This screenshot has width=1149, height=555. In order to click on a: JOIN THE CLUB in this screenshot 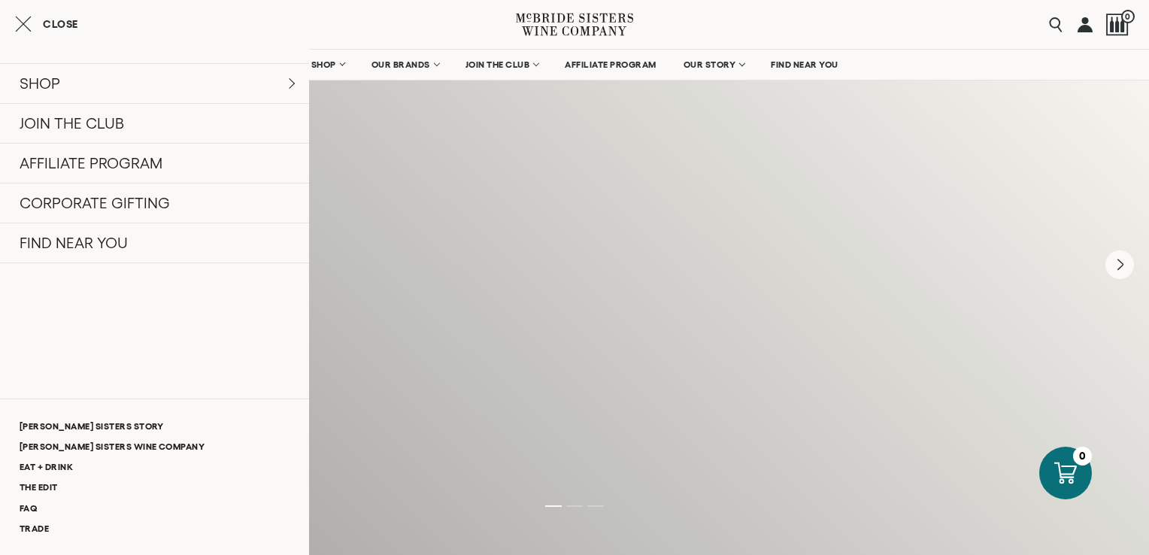, I will do `click(502, 65)`.